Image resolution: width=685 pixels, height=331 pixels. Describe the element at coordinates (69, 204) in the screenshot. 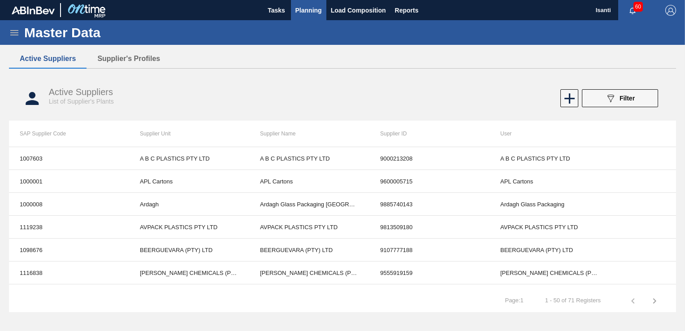

I see `td: 1000008` at that location.